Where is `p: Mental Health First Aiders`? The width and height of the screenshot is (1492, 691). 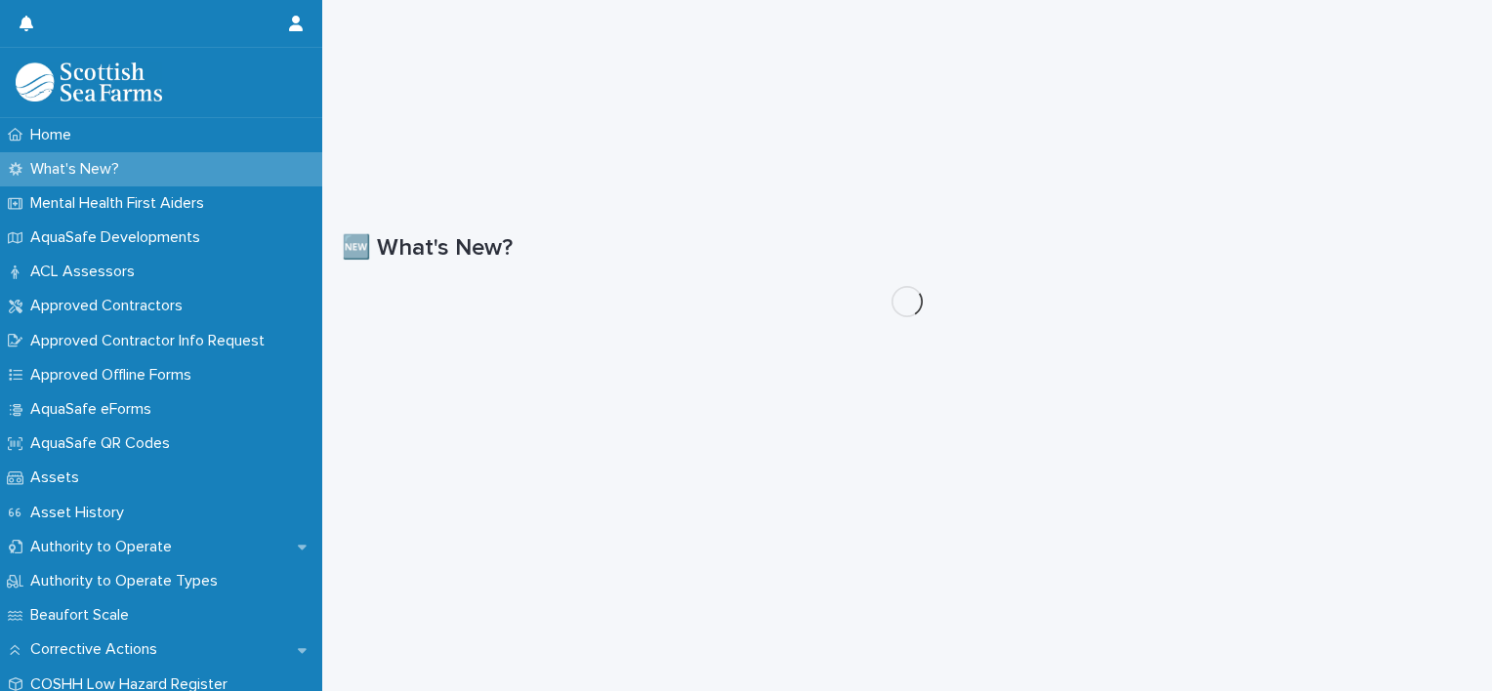
p: Mental Health First Aiders is located at coordinates (121, 203).